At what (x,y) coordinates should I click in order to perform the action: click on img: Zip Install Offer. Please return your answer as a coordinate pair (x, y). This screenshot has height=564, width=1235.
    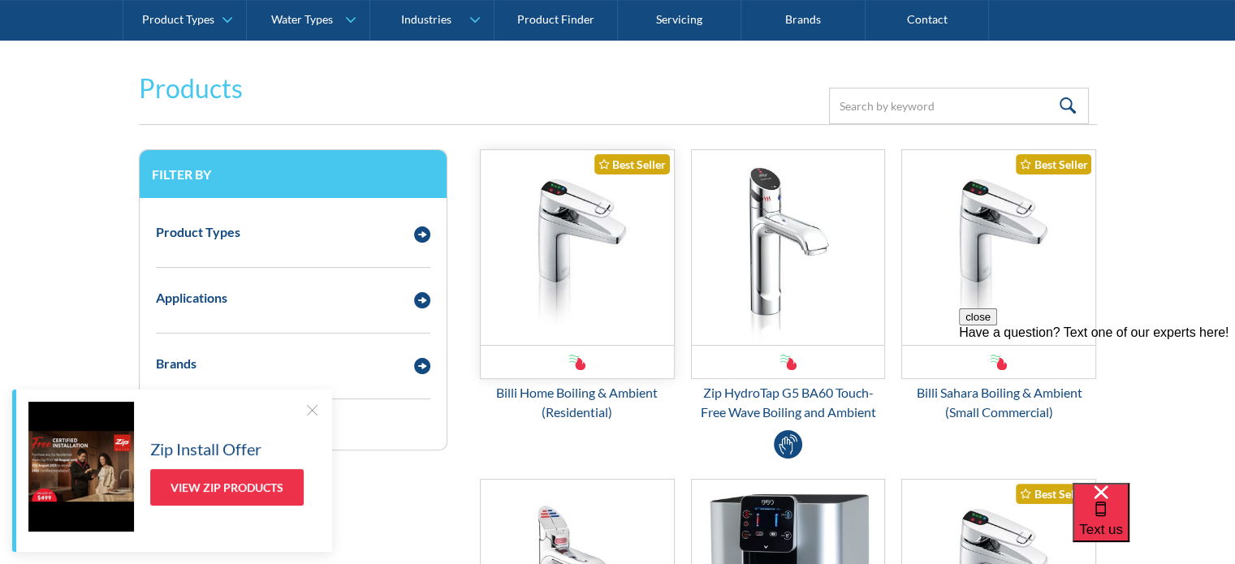
    Looking at the image, I should click on (81, 467).